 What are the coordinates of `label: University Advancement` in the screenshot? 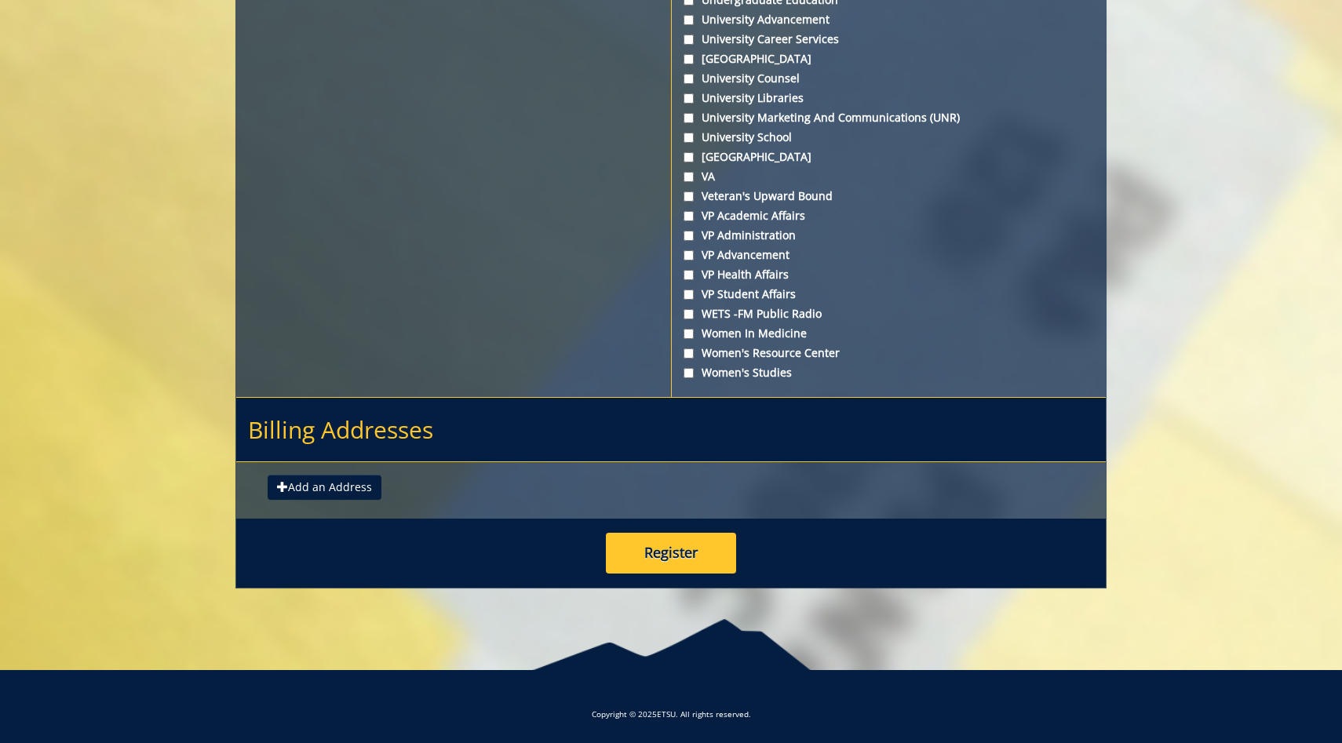 It's located at (888, 20).